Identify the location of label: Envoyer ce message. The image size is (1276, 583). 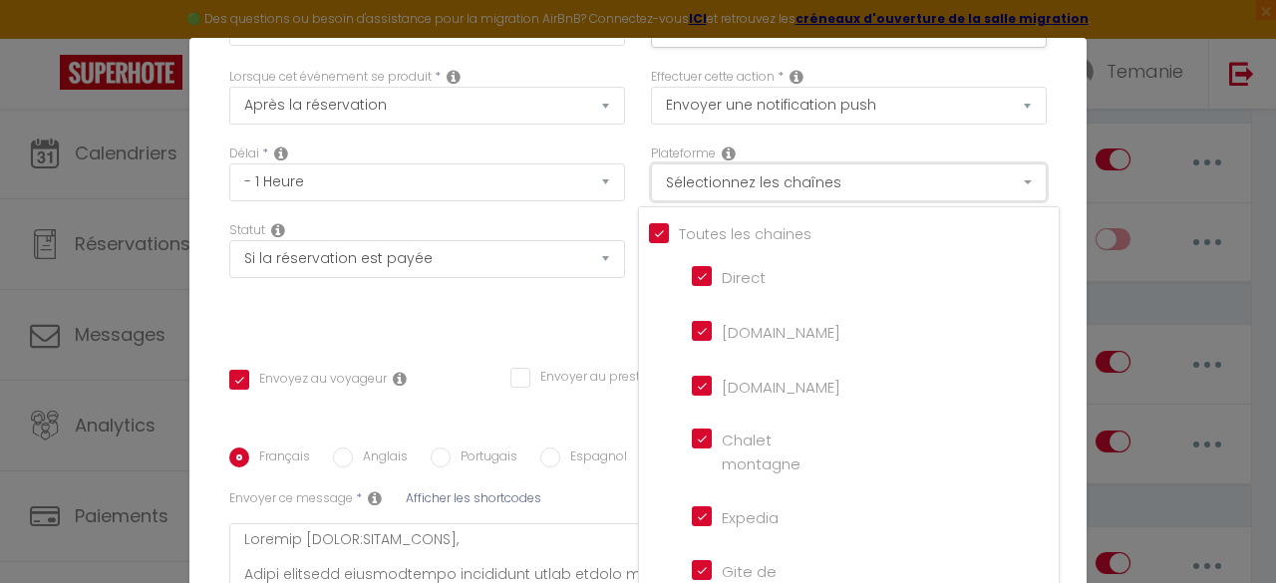
(291, 498).